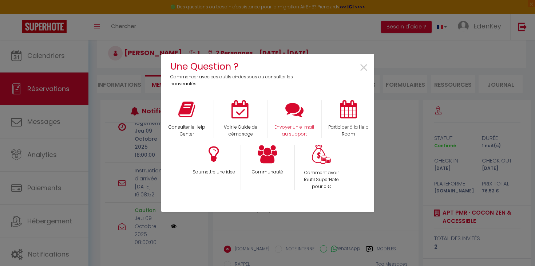 The image size is (535, 266). What do you see at coordinates (214, 172) in the screenshot?
I see `p: Soumettre une idee` at bounding box center [214, 172].